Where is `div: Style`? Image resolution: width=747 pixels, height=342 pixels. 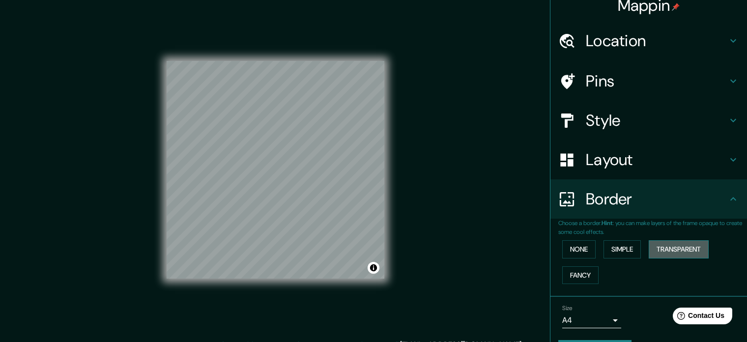
div: Style is located at coordinates (649, 120).